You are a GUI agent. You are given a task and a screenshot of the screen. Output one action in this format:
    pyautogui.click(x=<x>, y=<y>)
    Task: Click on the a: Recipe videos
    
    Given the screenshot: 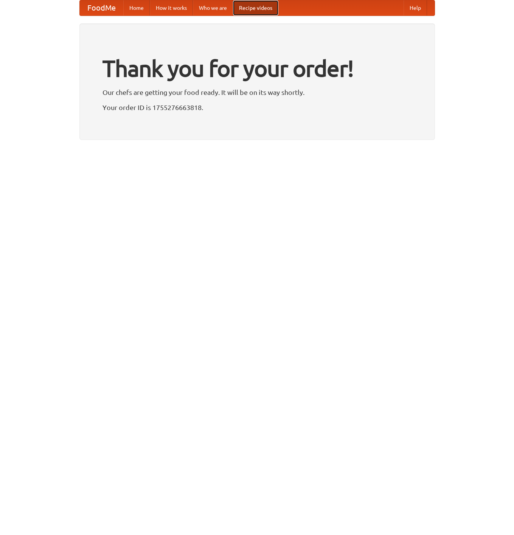 What is the action you would take?
    pyautogui.click(x=256, y=8)
    